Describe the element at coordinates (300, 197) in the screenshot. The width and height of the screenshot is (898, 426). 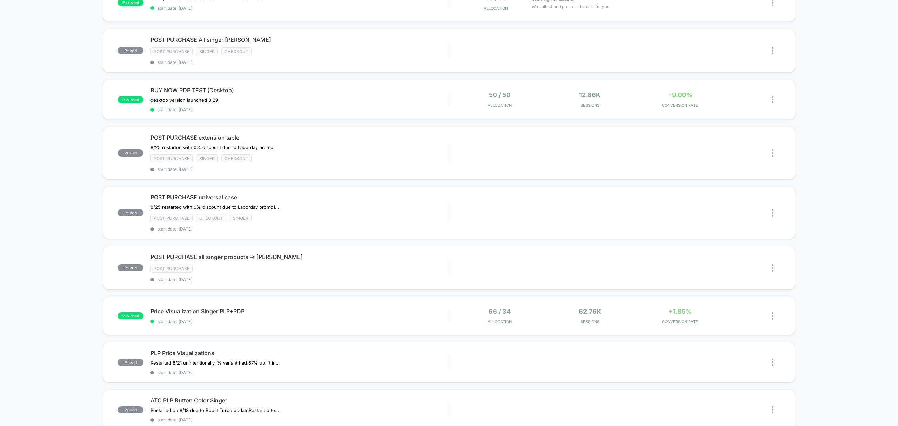
I see `span: POST PURCHASE universal case` at that location.